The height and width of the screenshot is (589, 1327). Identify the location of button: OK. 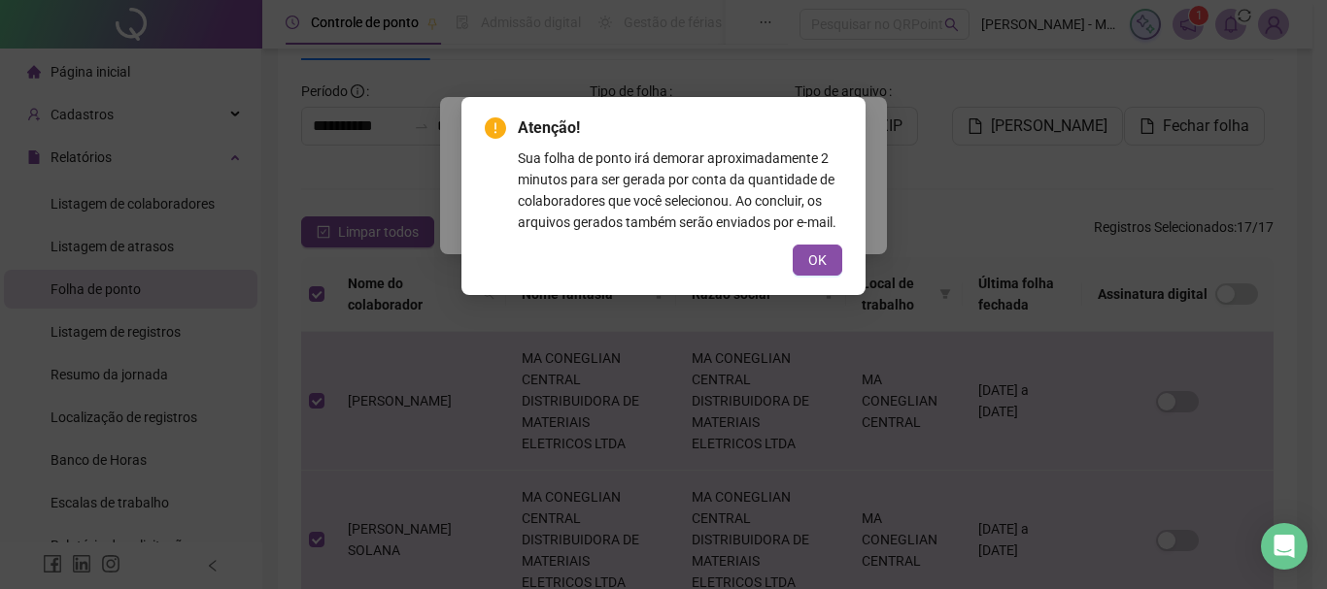
(817, 260).